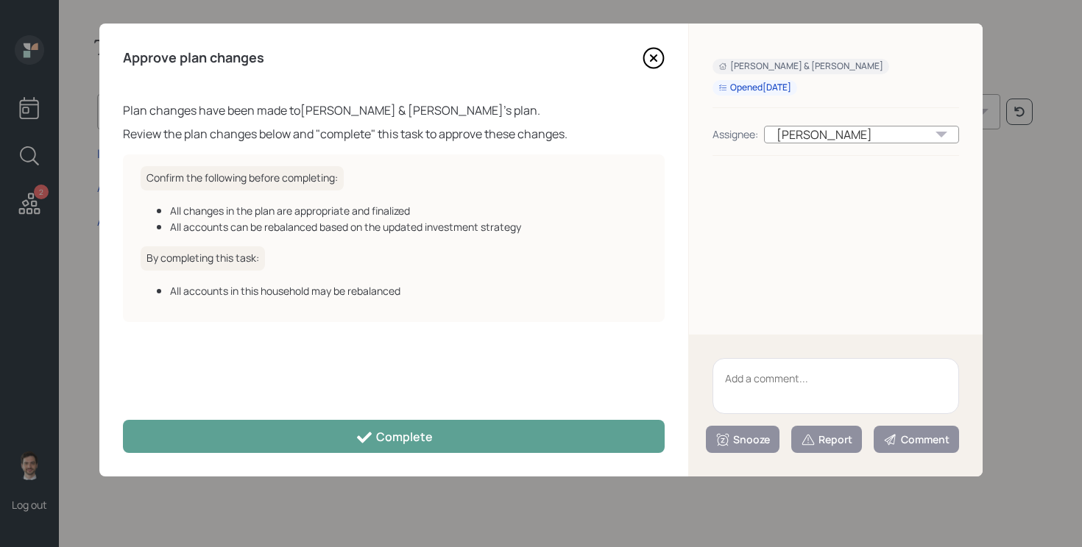 This screenshot has width=1082, height=547. What do you see at coordinates (394, 134) in the screenshot?
I see `div: Review the plan changes below and "complete" this task to approve these changes.` at bounding box center [394, 134].